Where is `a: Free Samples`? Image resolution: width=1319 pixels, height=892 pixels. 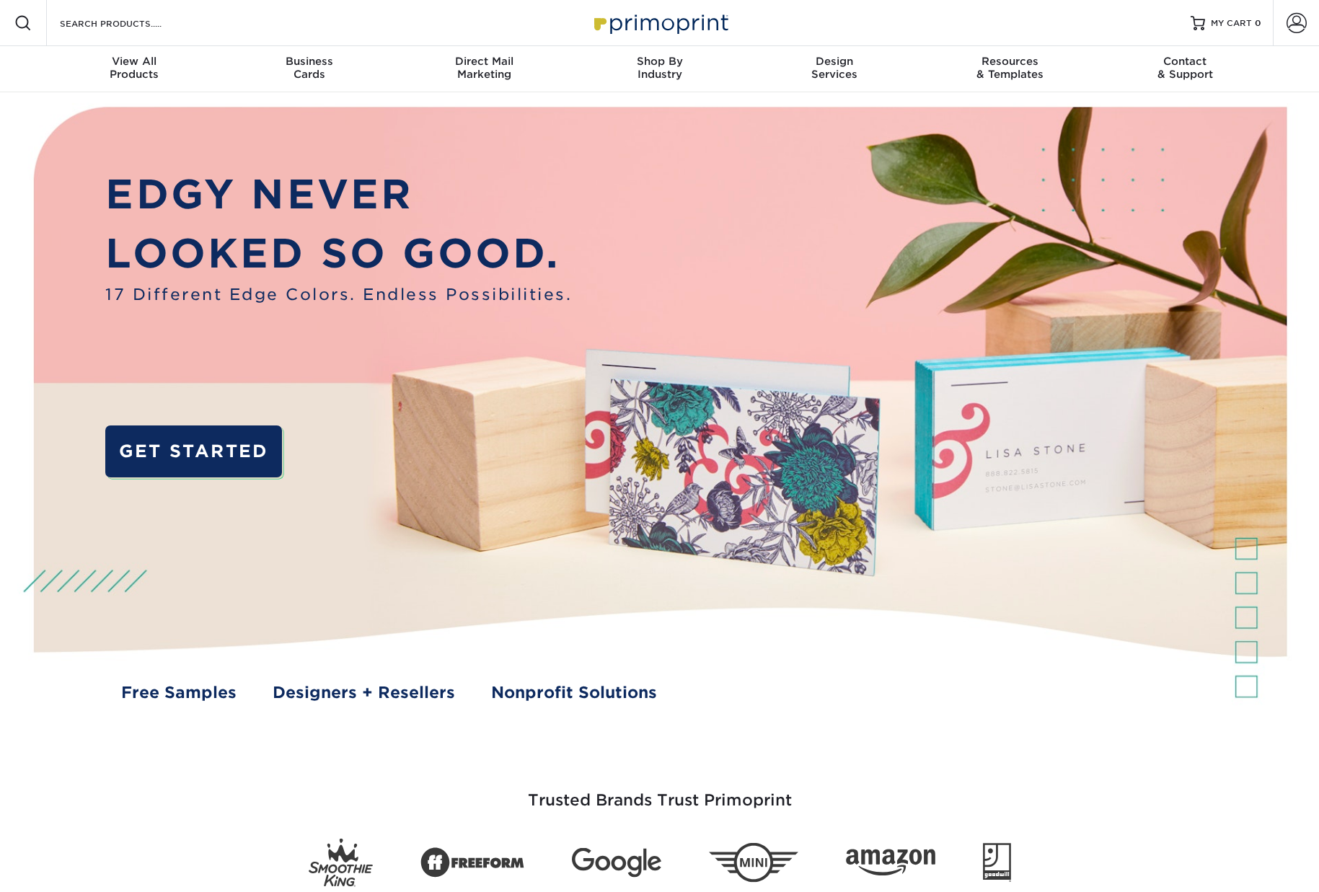
a: Free Samples is located at coordinates (179, 692).